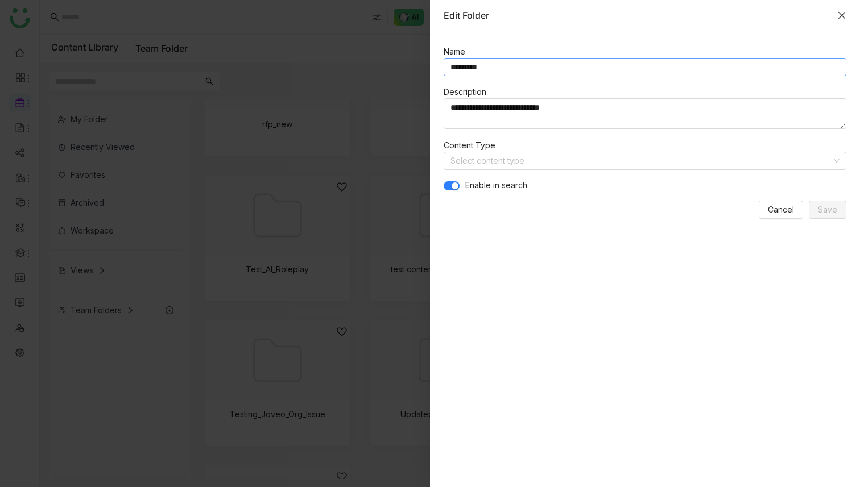 The width and height of the screenshot is (860, 487). What do you see at coordinates (842, 15) in the screenshot?
I see `button: Close` at bounding box center [842, 15].